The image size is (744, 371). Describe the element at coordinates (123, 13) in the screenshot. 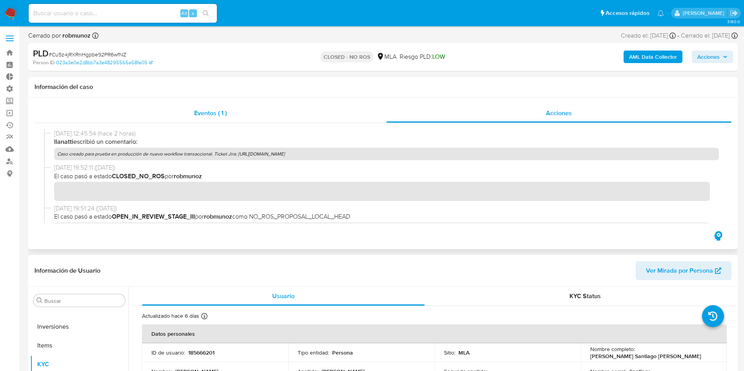

I see `input: Buscar usuario o caso...` at that location.